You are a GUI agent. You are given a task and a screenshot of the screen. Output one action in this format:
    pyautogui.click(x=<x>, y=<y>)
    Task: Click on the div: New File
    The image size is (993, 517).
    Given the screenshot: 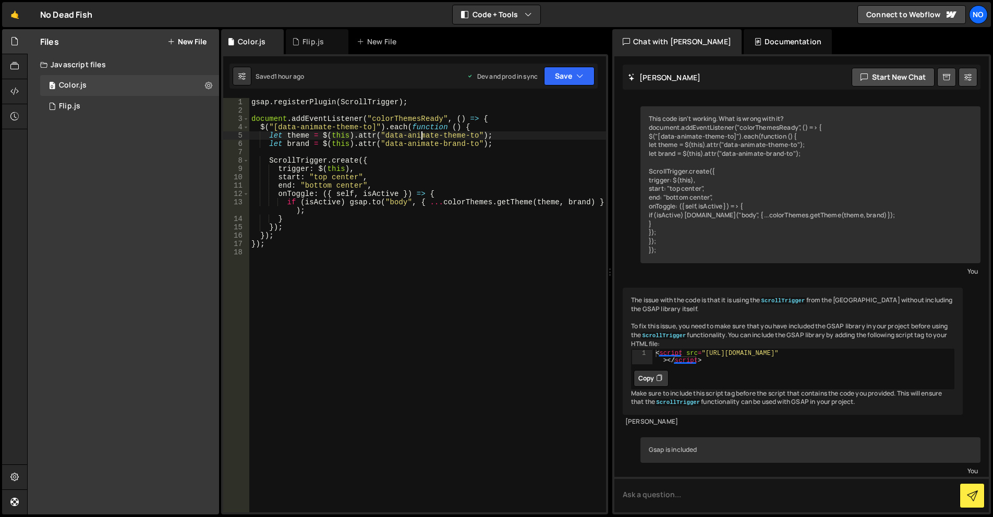 What is the action you would take?
    pyautogui.click(x=379, y=42)
    